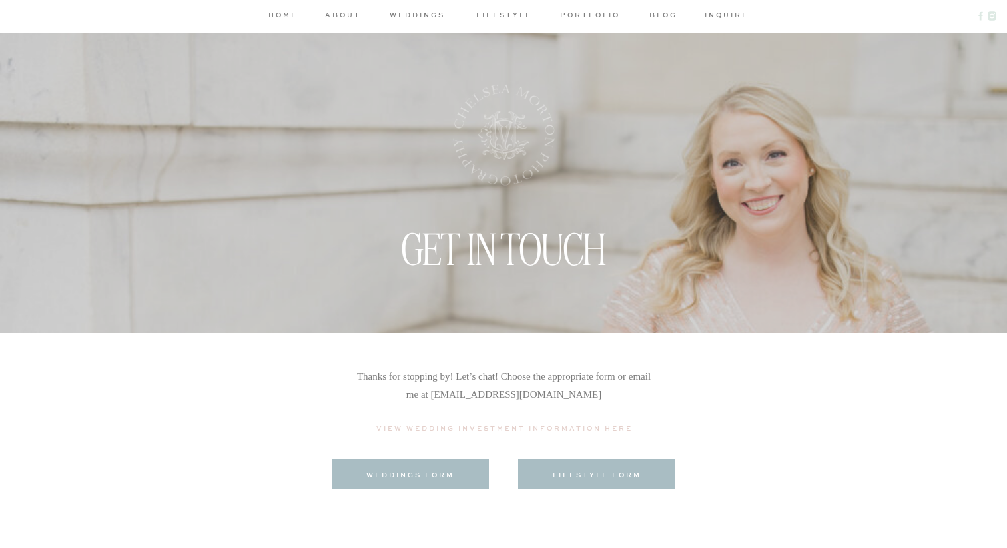 This screenshot has height=548, width=1007. What do you see at coordinates (410, 474) in the screenshot?
I see `a: weddings form` at bounding box center [410, 474].